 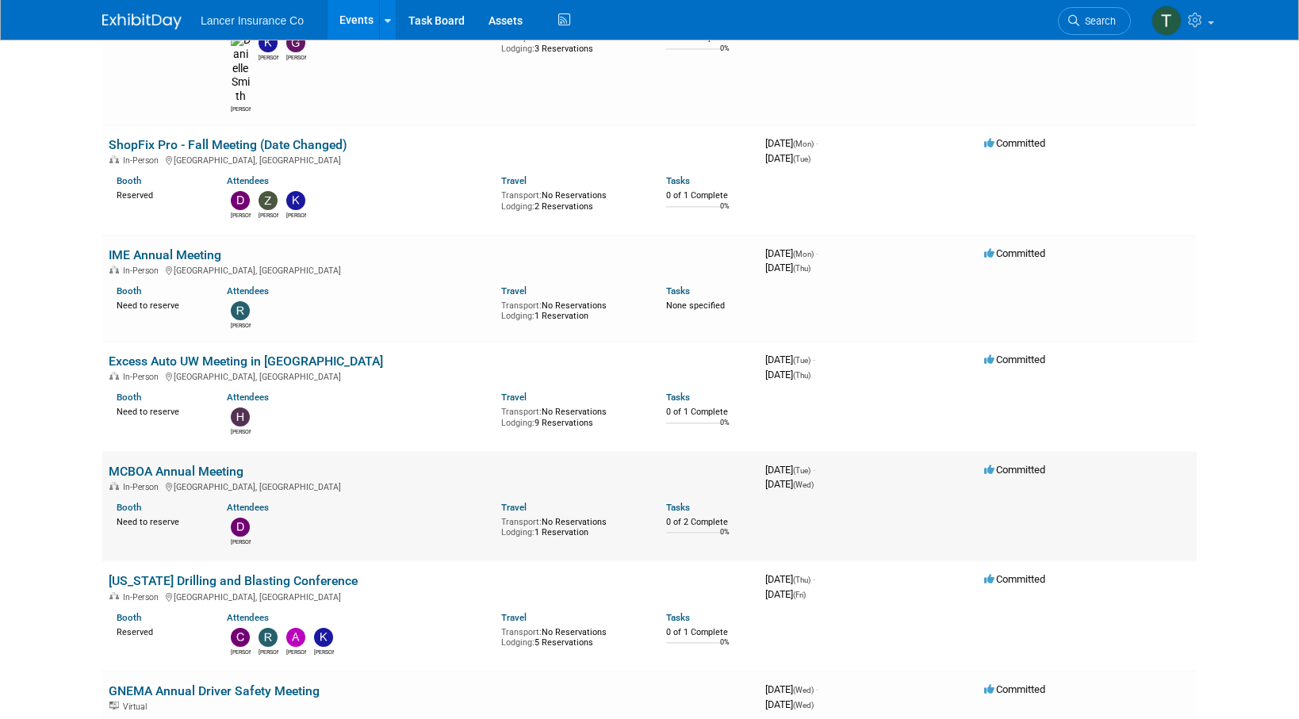 I want to click on div: Charline Pollard, so click(x=240, y=652).